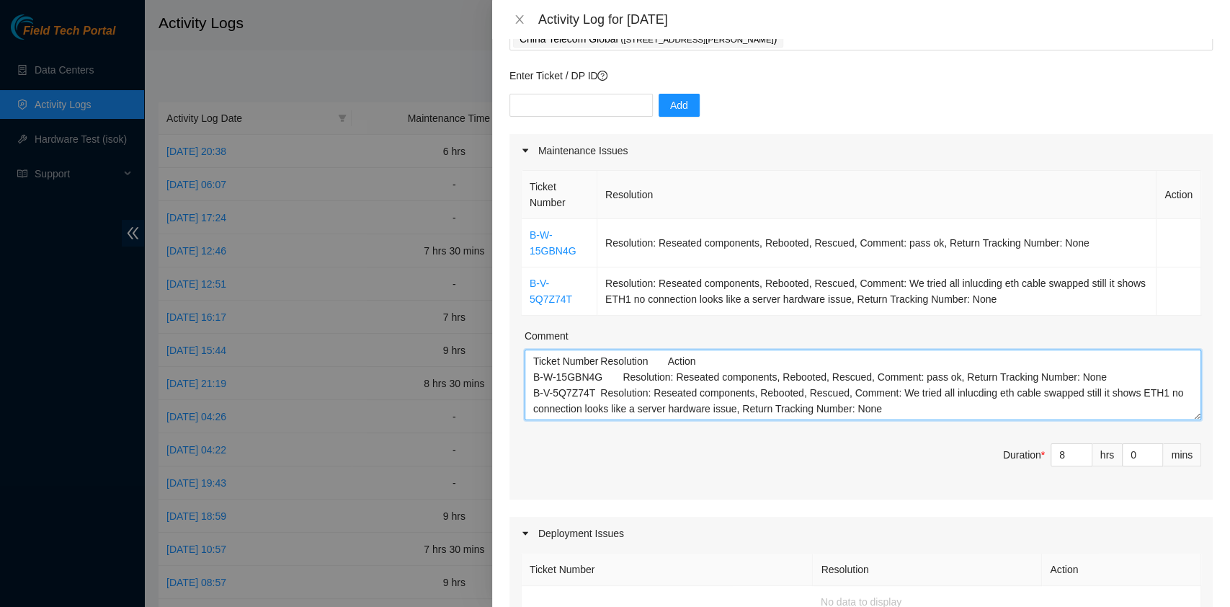 The height and width of the screenshot is (607, 1230). What do you see at coordinates (1182, 455) in the screenshot?
I see `div: mins` at bounding box center [1182, 455].